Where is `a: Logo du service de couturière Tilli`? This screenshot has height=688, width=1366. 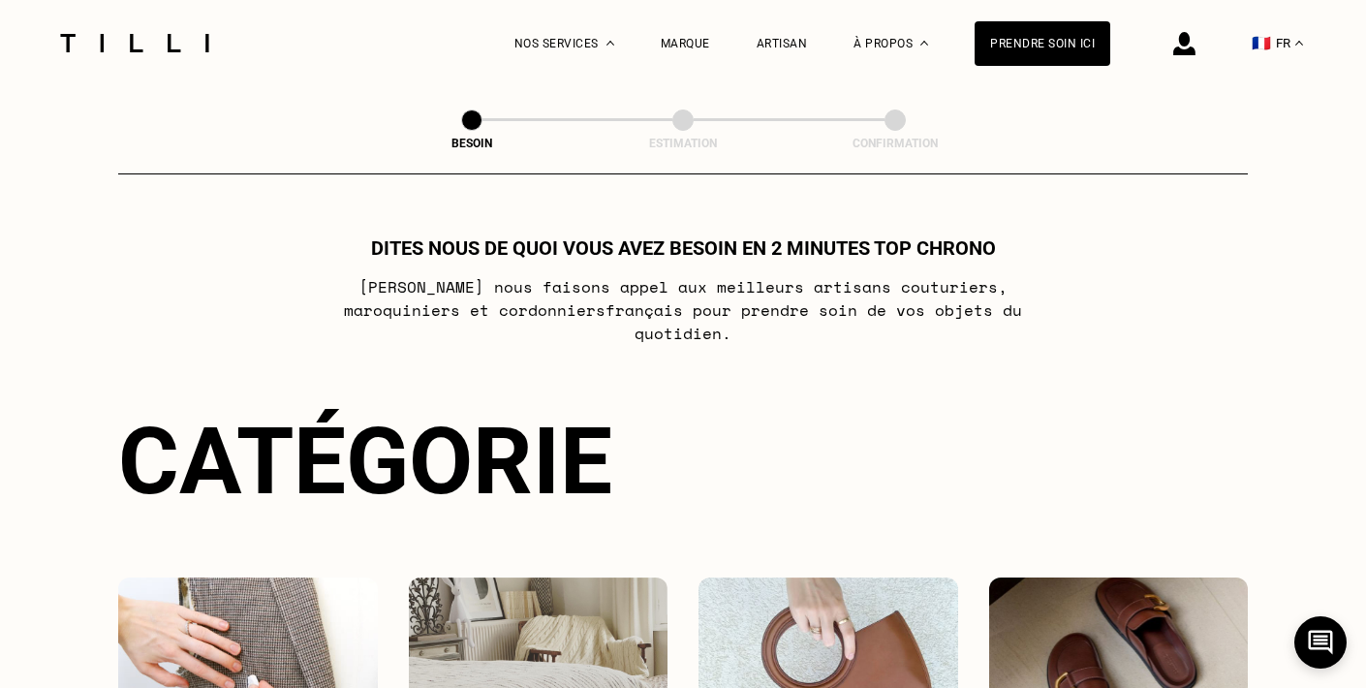
a: Logo du service de couturière Tilli is located at coordinates (135, 43).